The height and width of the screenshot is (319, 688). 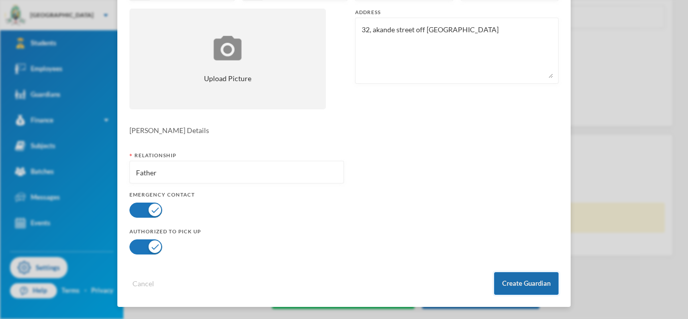 I want to click on input: eg: Mother, Father, Uncle, Aunt, so click(x=237, y=172).